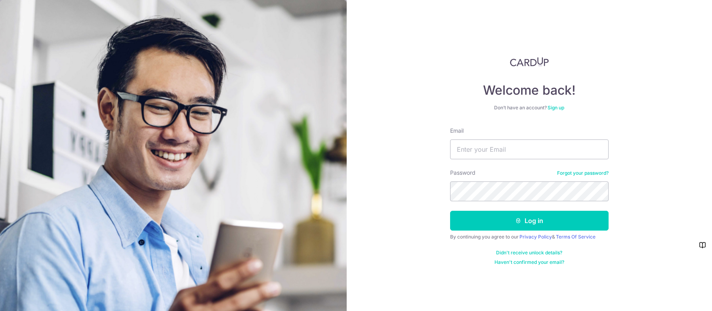  What do you see at coordinates (530, 149) in the screenshot?
I see `input: Enter your Email` at bounding box center [530, 149].